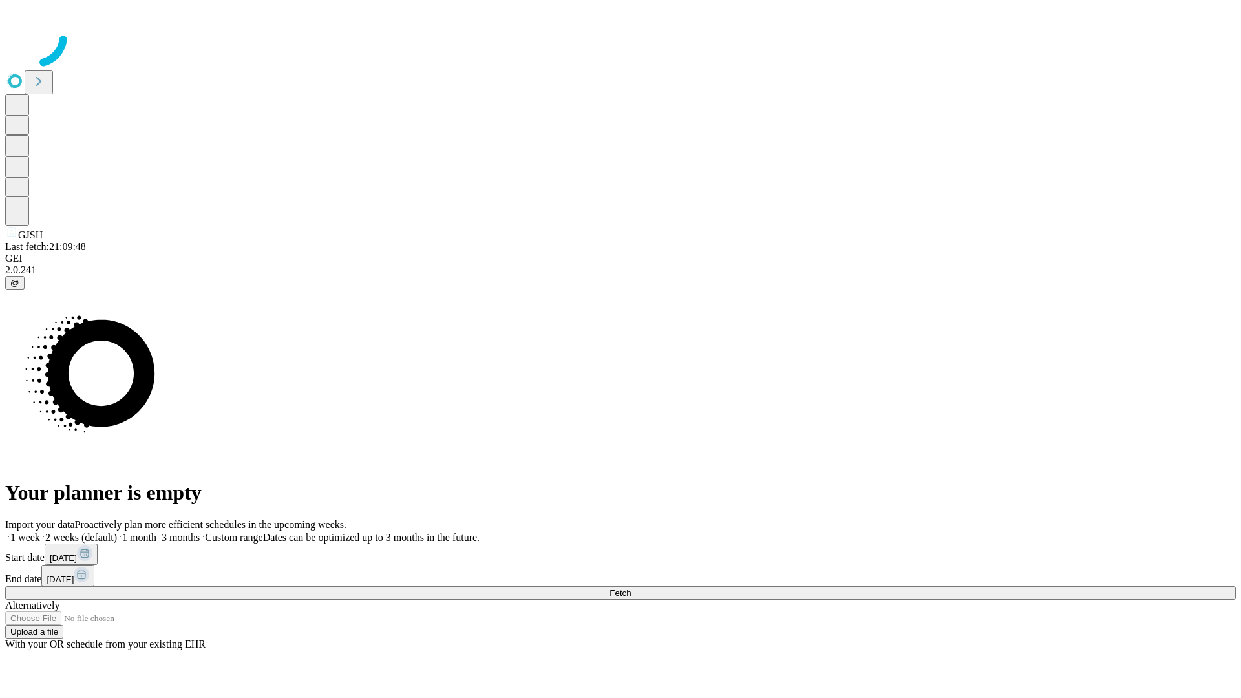 Image resolution: width=1241 pixels, height=698 pixels. I want to click on span: Proactively plan more efficient schedules in the upcoming weeks., so click(211, 524).